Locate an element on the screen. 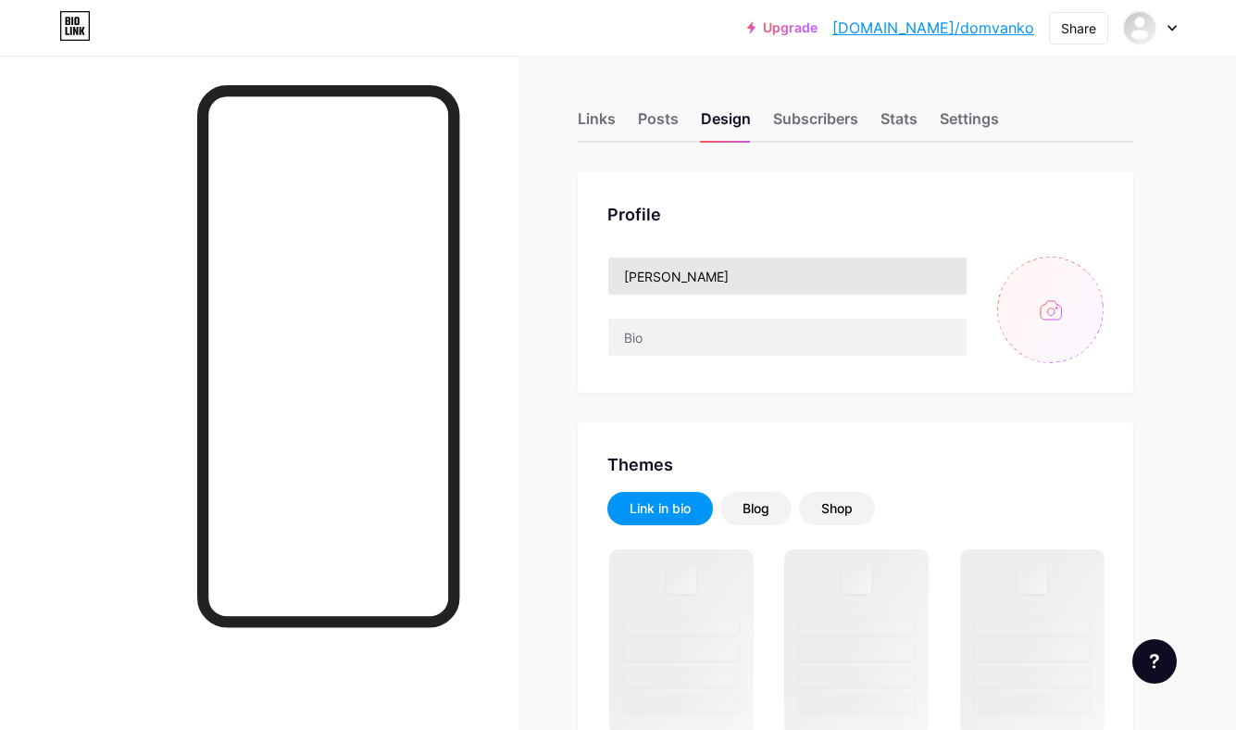 Image resolution: width=1236 pixels, height=730 pixels. img: Ary Correia Filho is located at coordinates (1140, 28).